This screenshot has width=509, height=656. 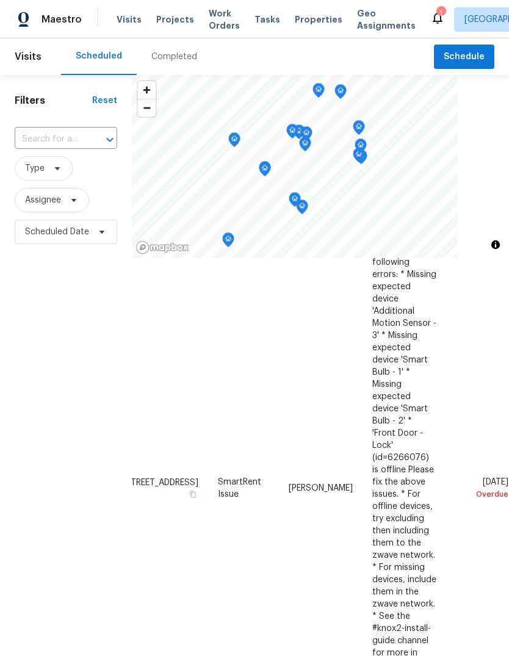 I want to click on span: Scheduled Date, so click(x=57, y=232).